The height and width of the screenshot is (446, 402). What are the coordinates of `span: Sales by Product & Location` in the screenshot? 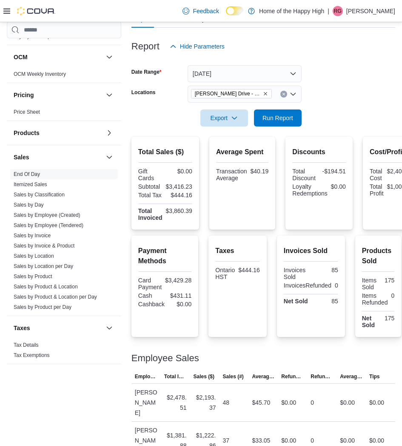 It's located at (46, 286).